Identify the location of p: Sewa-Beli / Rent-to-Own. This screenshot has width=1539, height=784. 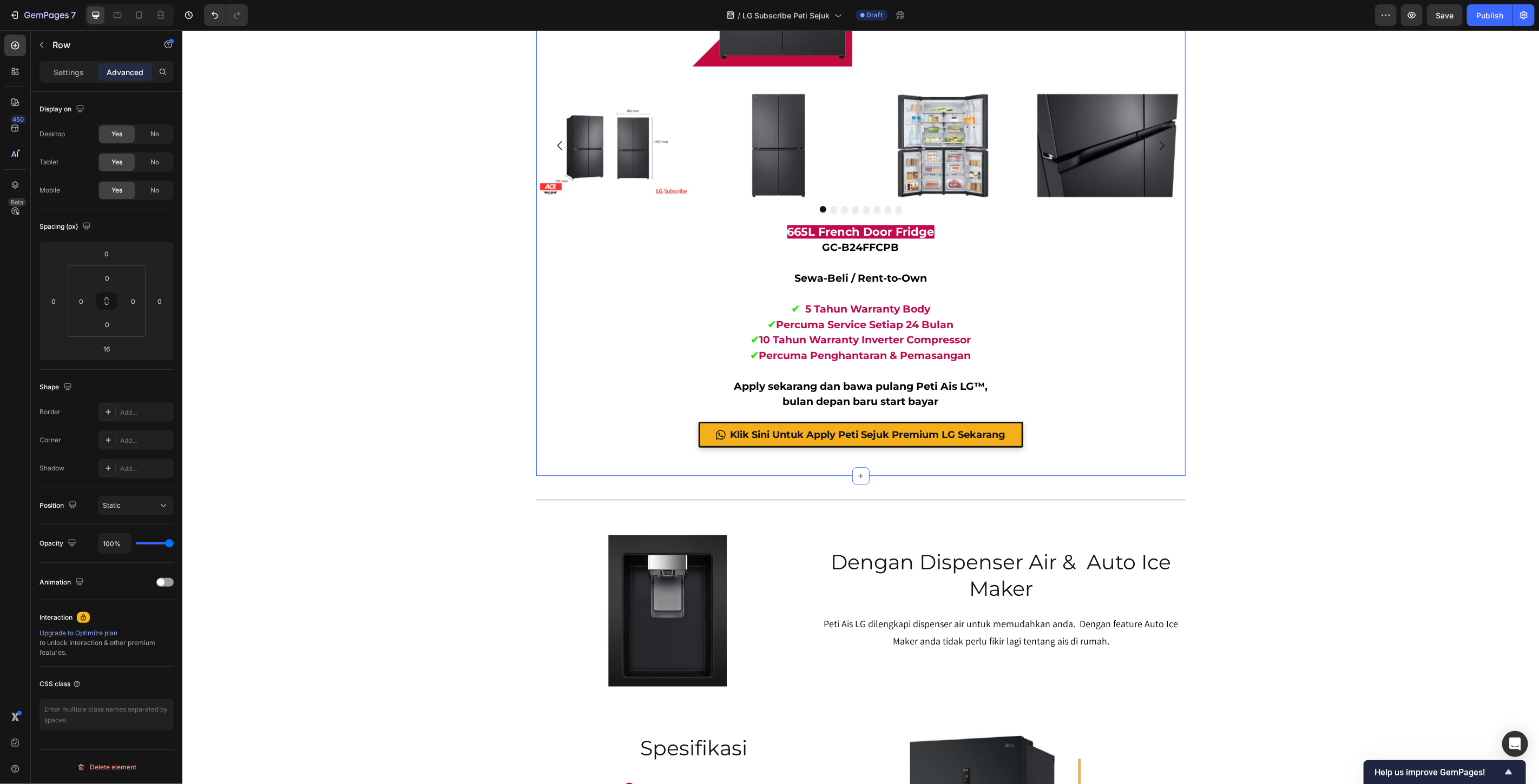
(679, 249).